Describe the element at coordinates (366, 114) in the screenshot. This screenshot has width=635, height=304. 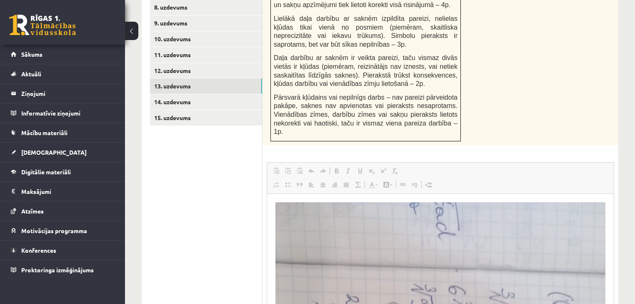
I see `span: Pārsvarā kļūdains vai nepilnīgs darbs – nav pareizi pārveidota pakāpe, saknes nav apvienotas vai ...` at that location.